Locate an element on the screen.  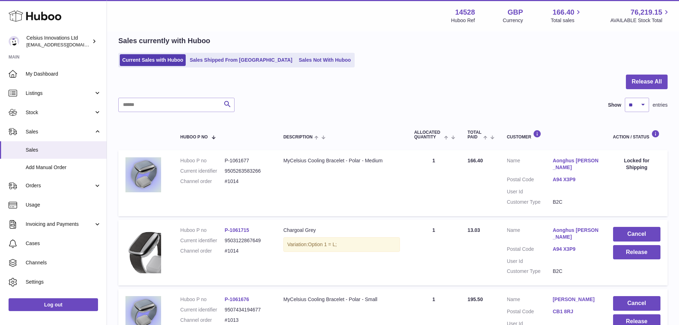
a: Current Sales with Huboo is located at coordinates (153, 60).